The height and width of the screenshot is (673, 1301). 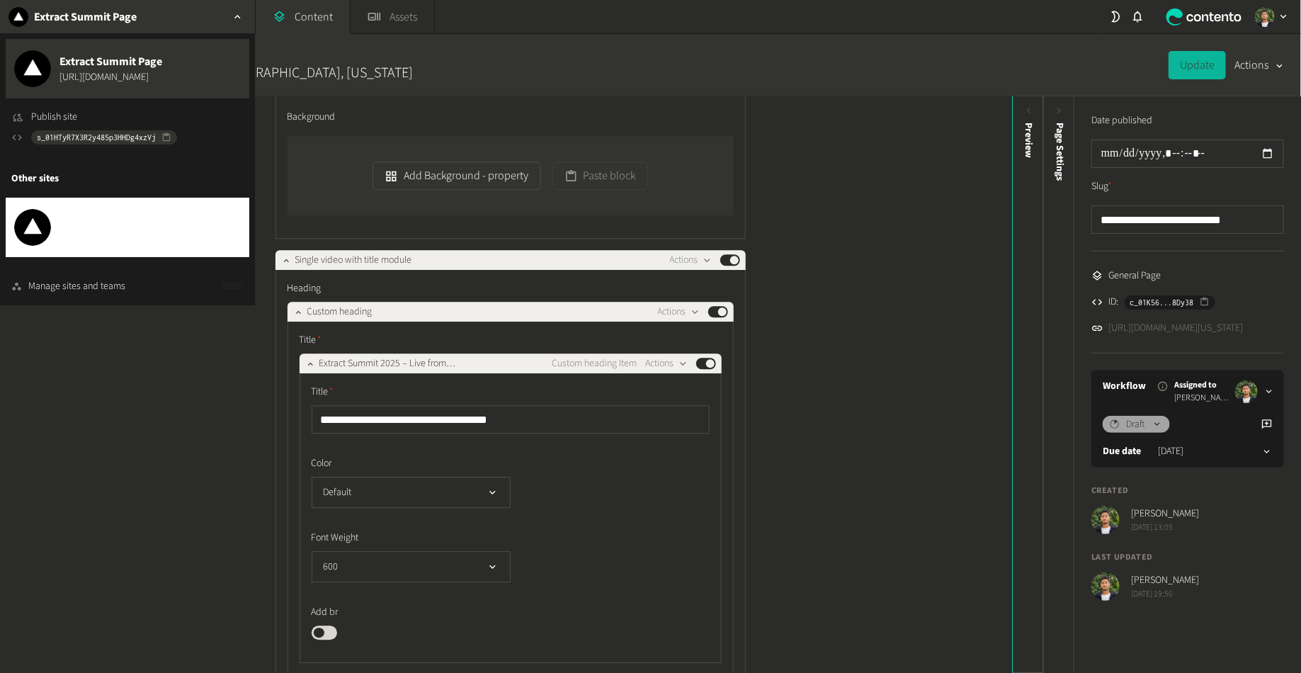 What do you see at coordinates (1188, 491) in the screenshot?
I see `h4: Created` at bounding box center [1188, 491].